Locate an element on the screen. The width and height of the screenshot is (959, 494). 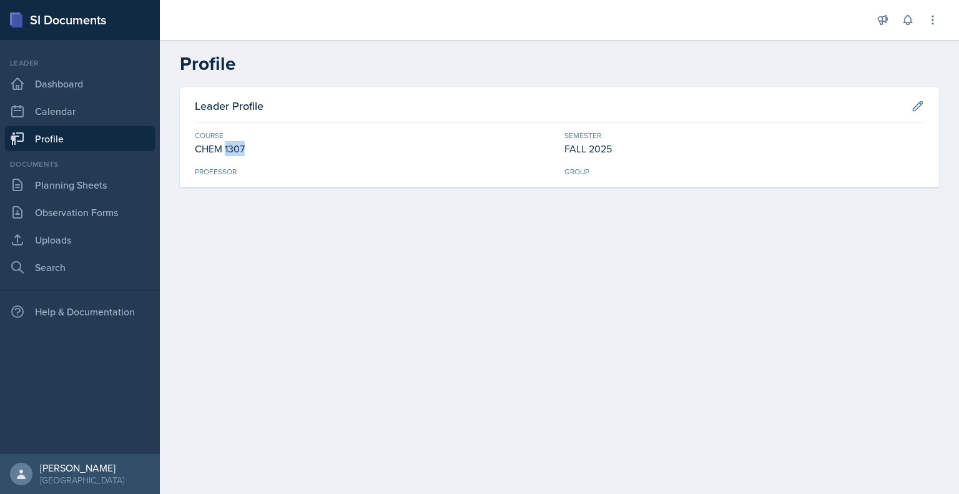
a: Uploads is located at coordinates (80, 240).